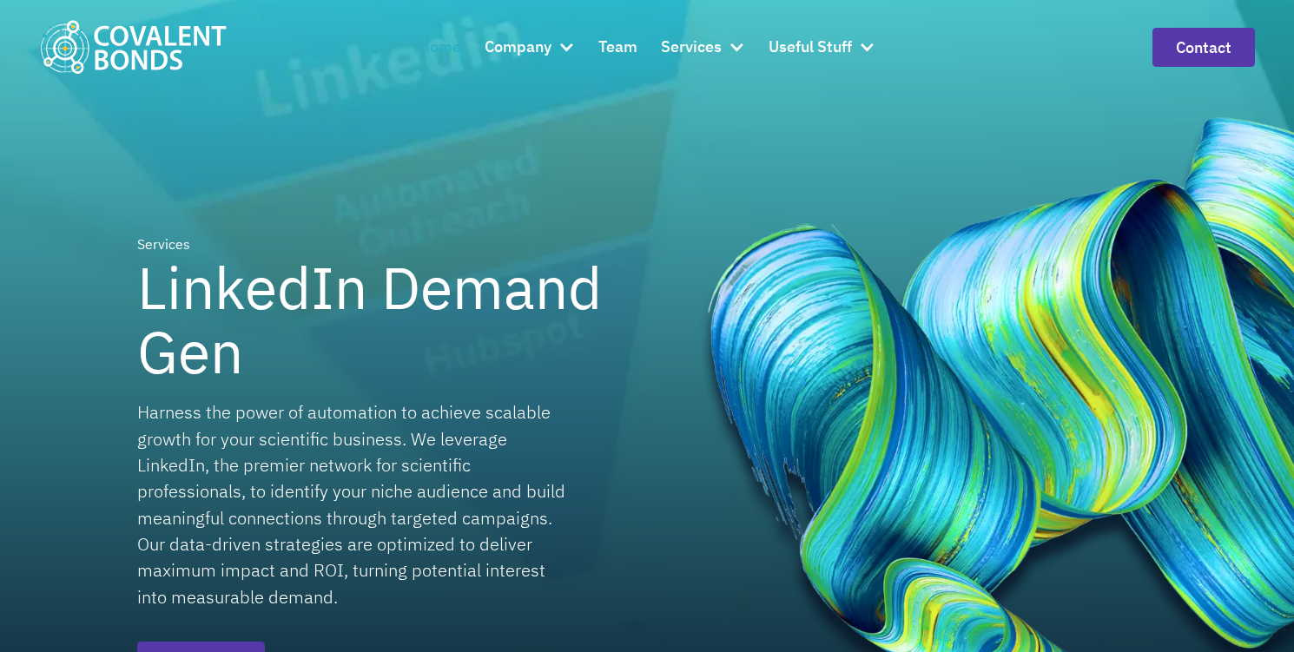 The image size is (1294, 652). What do you see at coordinates (411, 320) in the screenshot?
I see `h1: LinkedIn Demand Gen` at bounding box center [411, 320].